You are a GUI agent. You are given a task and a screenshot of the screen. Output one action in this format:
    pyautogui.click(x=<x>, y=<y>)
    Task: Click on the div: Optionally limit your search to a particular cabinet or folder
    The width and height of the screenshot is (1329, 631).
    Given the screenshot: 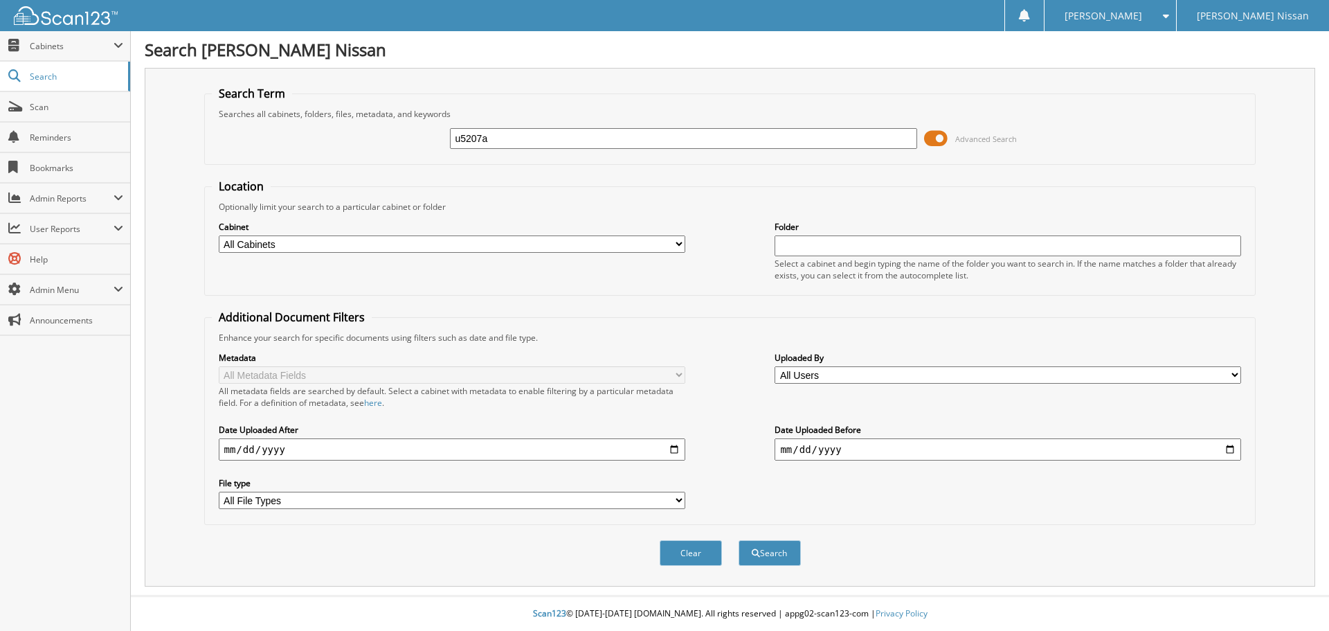 What is the action you would take?
    pyautogui.click(x=730, y=206)
    